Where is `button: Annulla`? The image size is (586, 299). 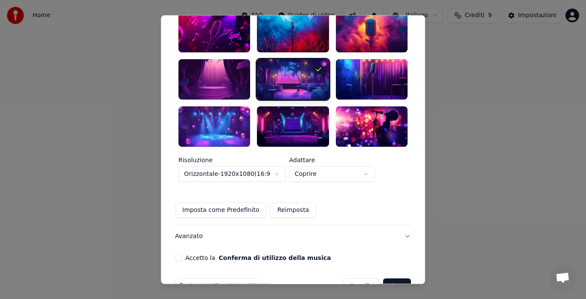 button: Annulla is located at coordinates (361, 286).